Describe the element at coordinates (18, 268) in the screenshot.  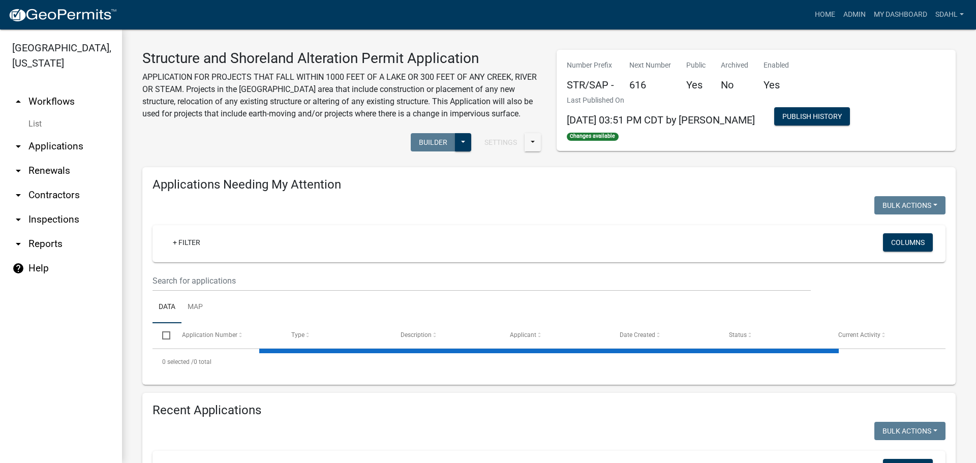
I see `i: help` at that location.